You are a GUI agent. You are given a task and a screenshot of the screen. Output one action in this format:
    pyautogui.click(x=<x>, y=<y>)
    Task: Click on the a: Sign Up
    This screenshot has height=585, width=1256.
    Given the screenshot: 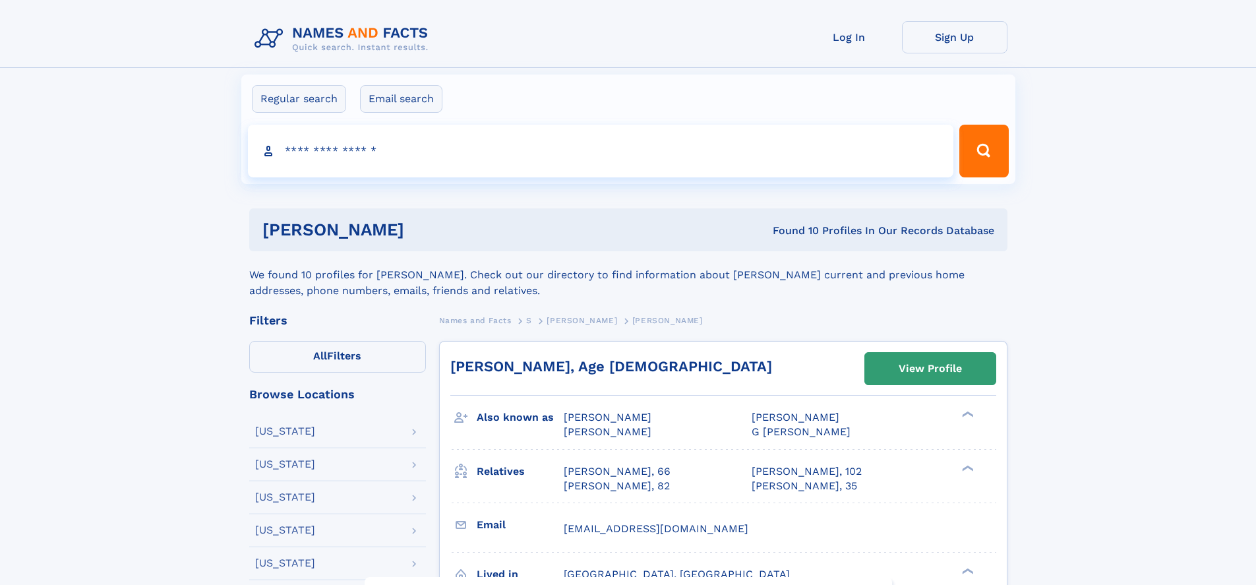 What is the action you would take?
    pyautogui.click(x=954, y=37)
    